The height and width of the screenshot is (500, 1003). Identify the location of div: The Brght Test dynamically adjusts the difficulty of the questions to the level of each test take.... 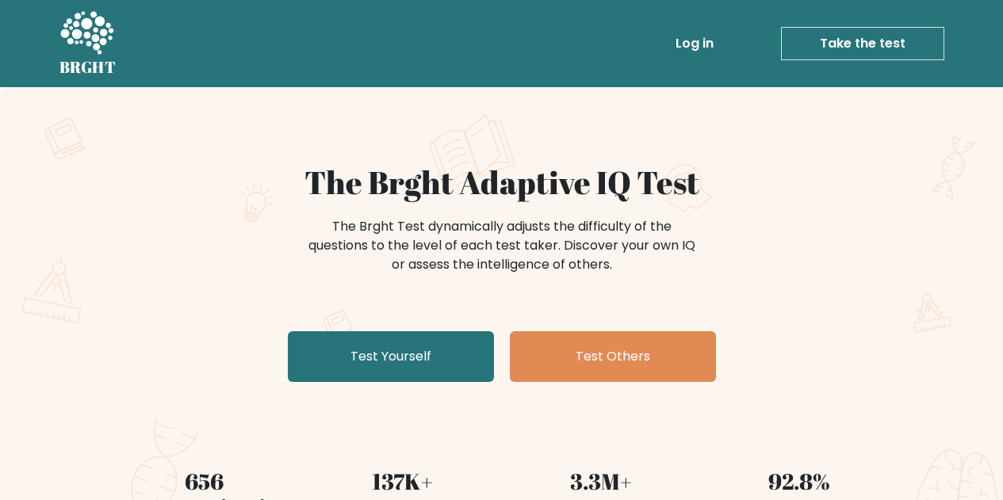
(502, 246).